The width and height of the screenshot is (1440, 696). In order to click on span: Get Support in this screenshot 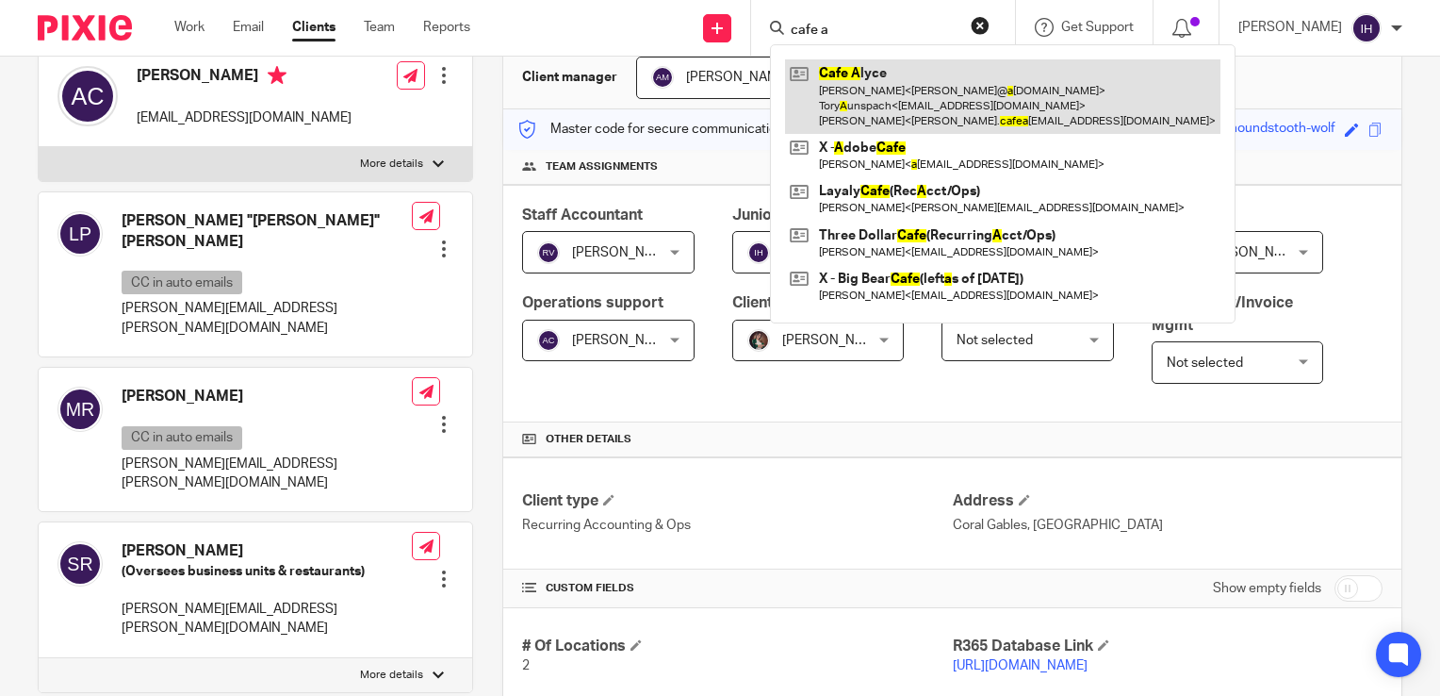, I will do `click(1097, 27)`.